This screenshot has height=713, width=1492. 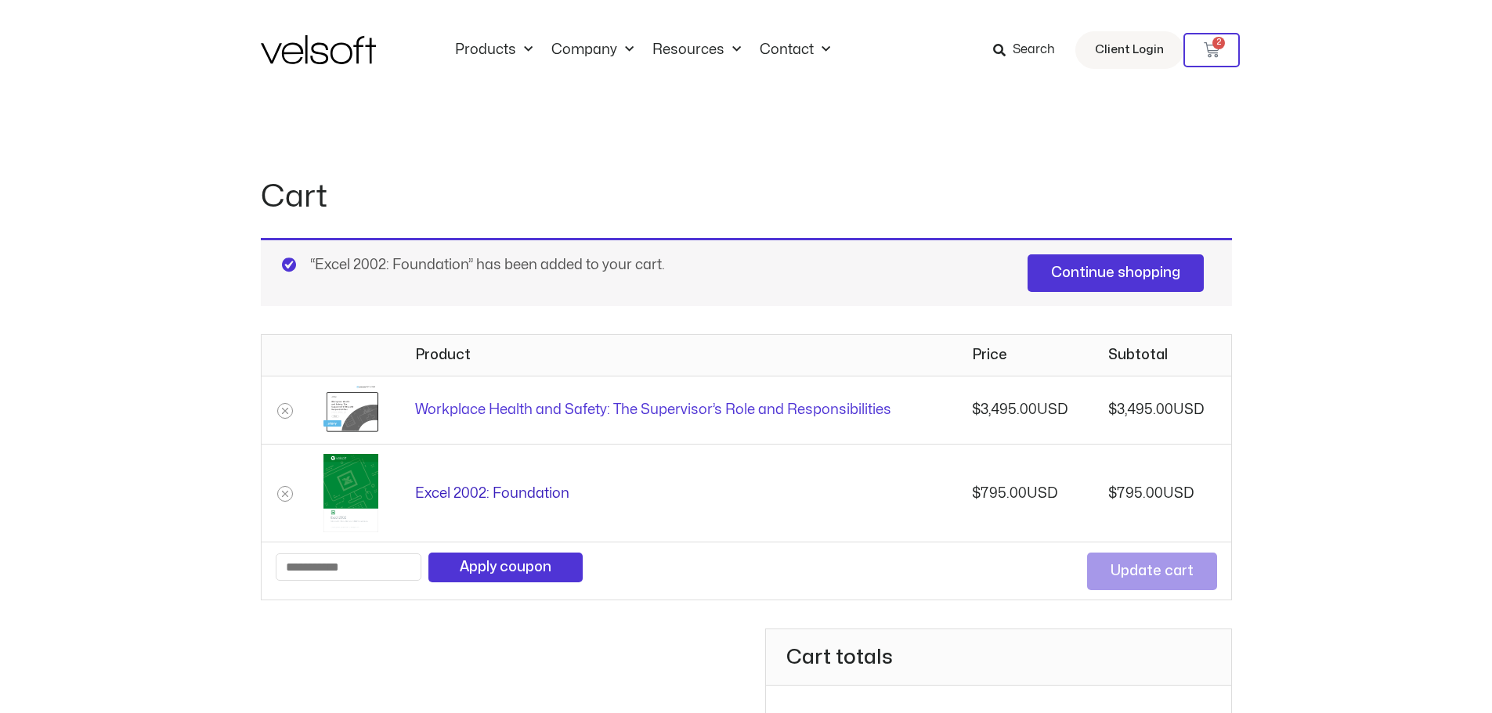 I want to click on th: Subtotal, so click(x=1162, y=356).